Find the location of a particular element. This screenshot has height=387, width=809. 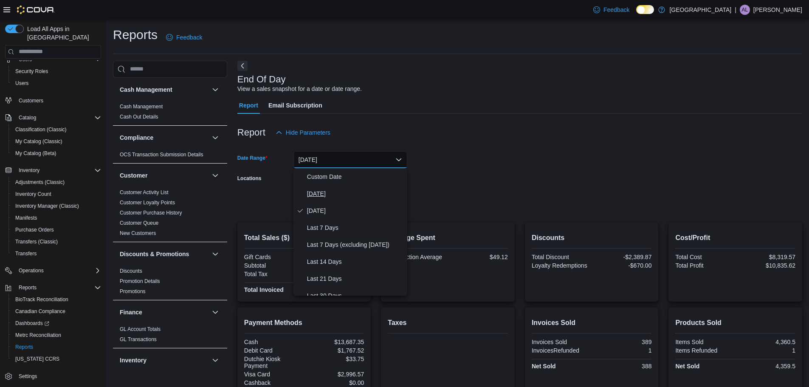

button: Metrc Reconciliation is located at coordinates (57, 335).